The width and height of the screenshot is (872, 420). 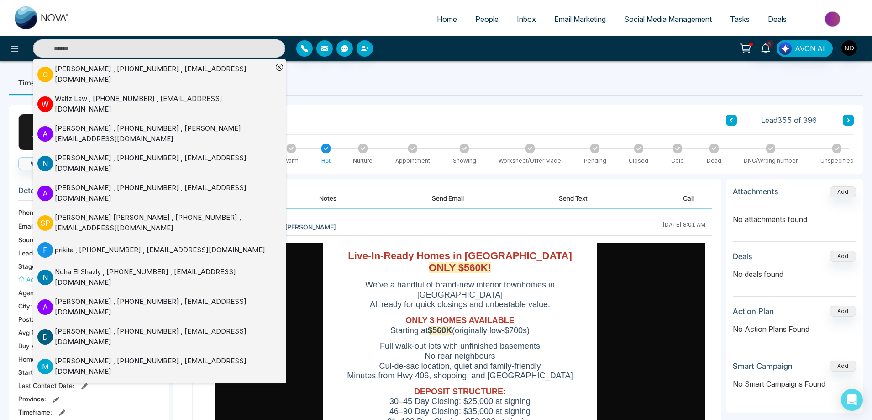 What do you see at coordinates (448, 198) in the screenshot?
I see `button: Send Email` at bounding box center [448, 198].